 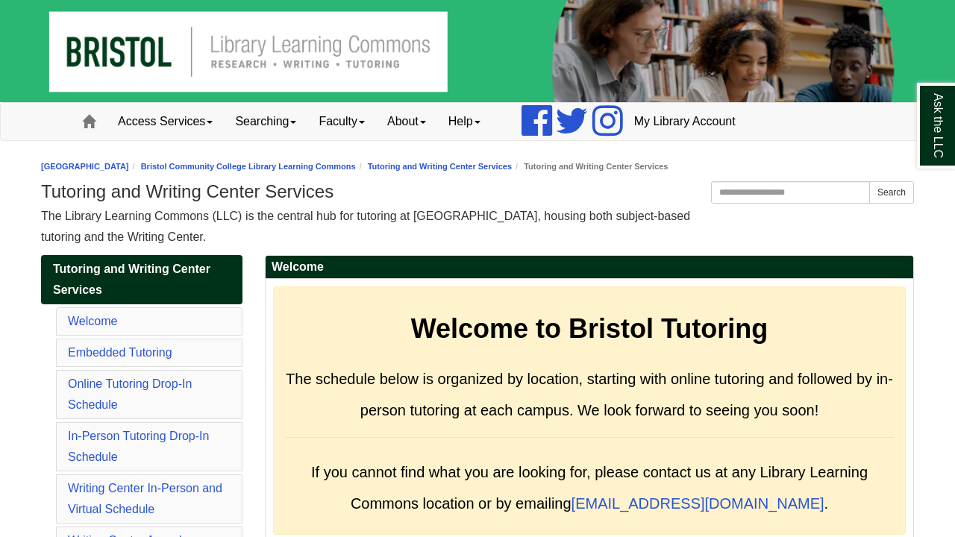 What do you see at coordinates (478, 192) in the screenshot?
I see `h1: Tutoring and Writing Center Services` at bounding box center [478, 192].